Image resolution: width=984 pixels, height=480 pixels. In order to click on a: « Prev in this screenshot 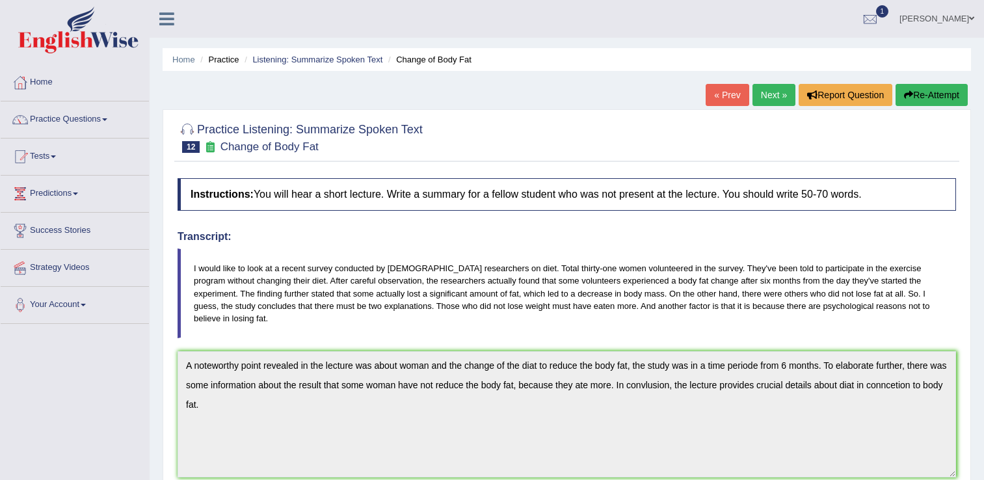, I will do `click(727, 95)`.